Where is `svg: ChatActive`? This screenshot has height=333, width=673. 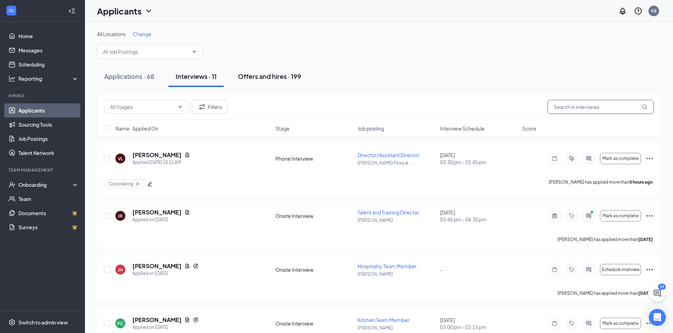 svg: ChatActive is located at coordinates (657, 293).